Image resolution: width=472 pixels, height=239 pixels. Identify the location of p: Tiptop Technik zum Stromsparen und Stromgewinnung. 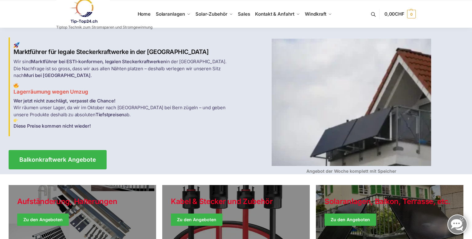
(104, 27).